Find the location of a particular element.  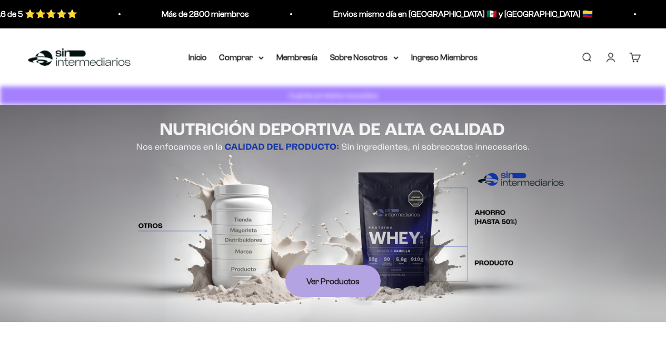

a: Ver Productos is located at coordinates (333, 281).